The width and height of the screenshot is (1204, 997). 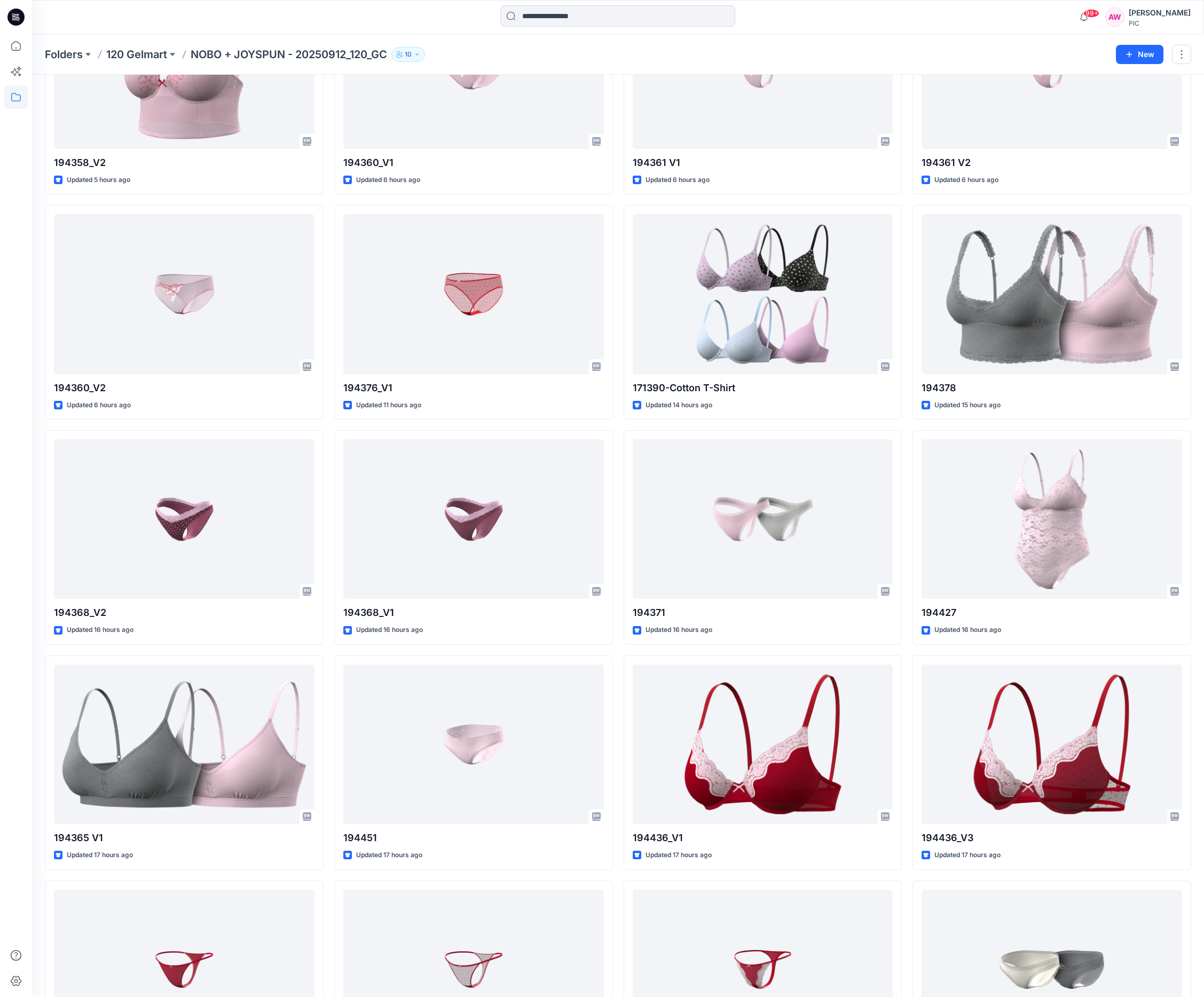 I want to click on p: 194368_V1, so click(x=474, y=613).